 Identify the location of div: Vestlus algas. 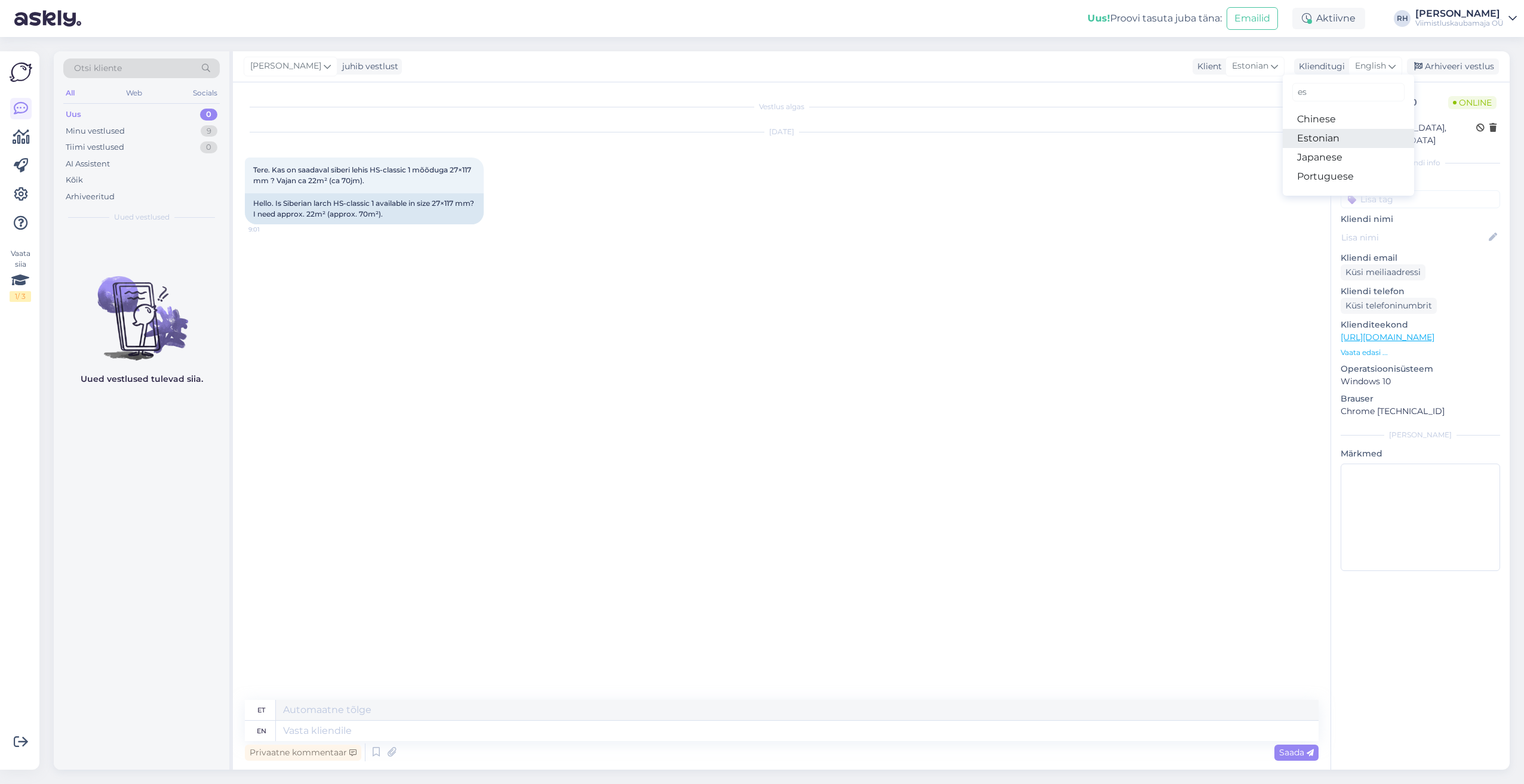
(781, 107).